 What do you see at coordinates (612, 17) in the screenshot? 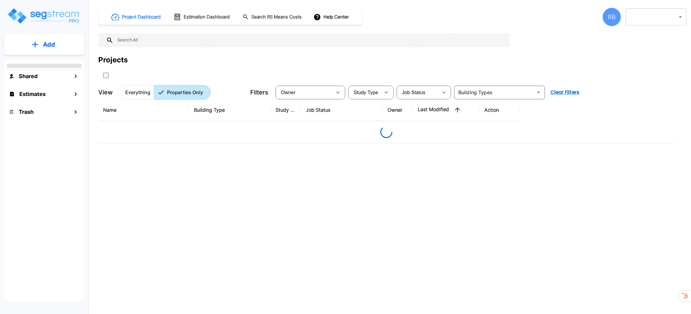
I see `div: RB` at bounding box center [612, 17].